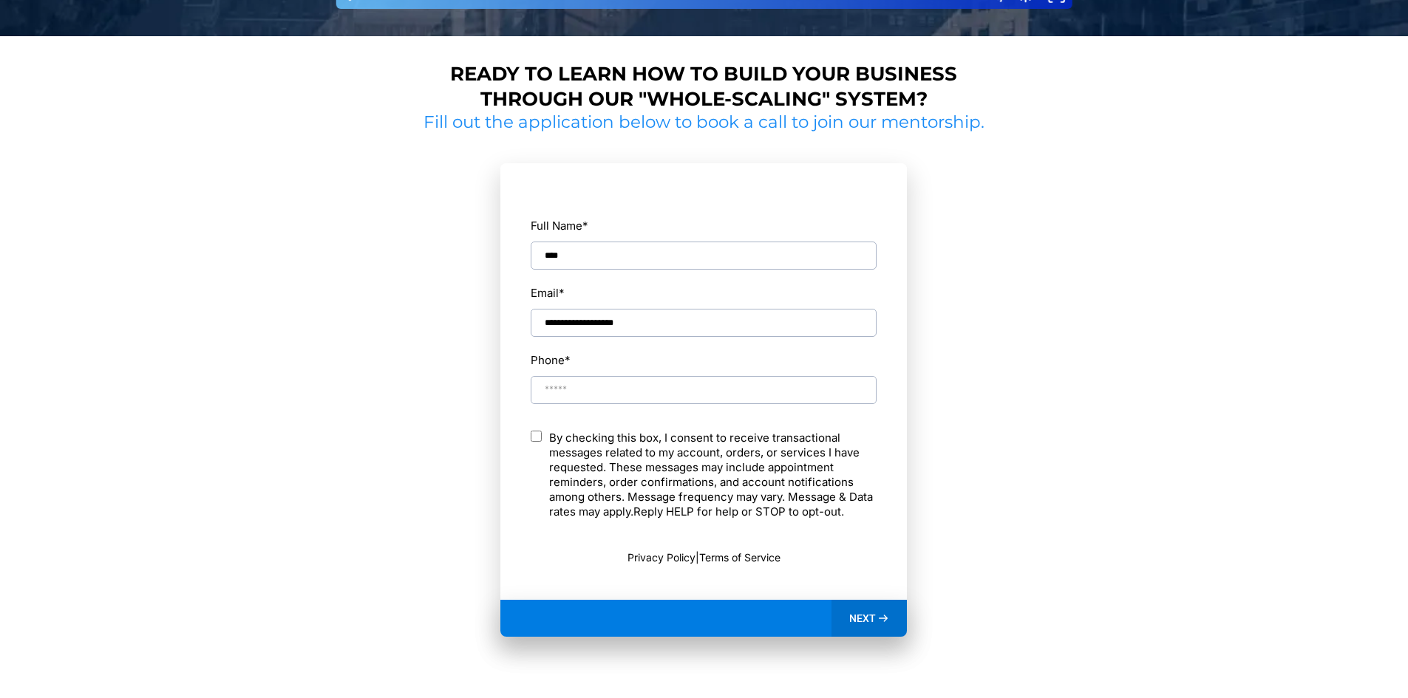  What do you see at coordinates (704, 86) in the screenshot?
I see `strong: Ready to learn how to build your business through our "whole-scaling" system?` at bounding box center [704, 86].